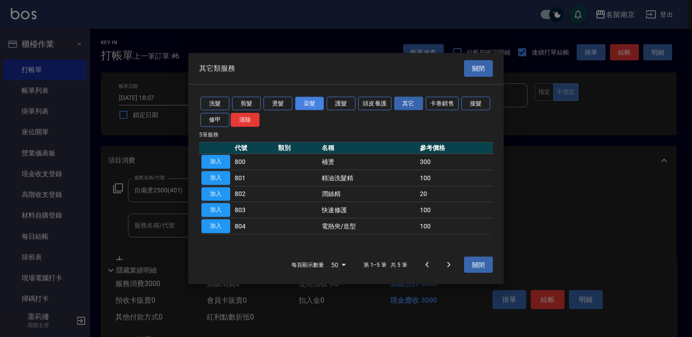 The image size is (692, 337). I want to click on p: 第 1–5 筆 共 5 筆, so click(385, 265).